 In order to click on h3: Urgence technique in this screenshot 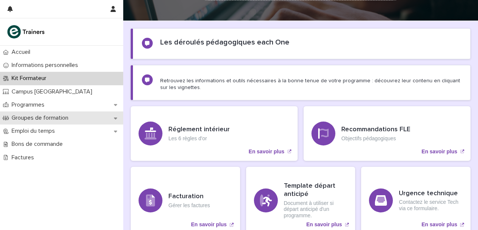, I will do `click(430, 193)`.